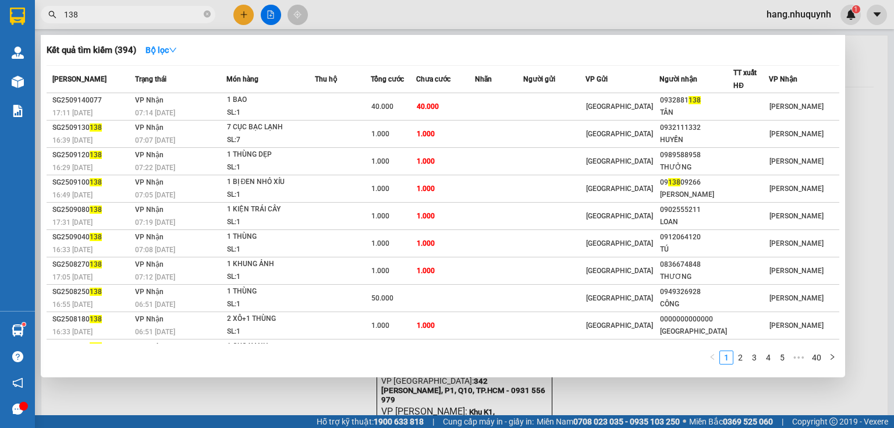 The height and width of the screenshot is (428, 894). I want to click on div: SG2508270, so click(92, 264).